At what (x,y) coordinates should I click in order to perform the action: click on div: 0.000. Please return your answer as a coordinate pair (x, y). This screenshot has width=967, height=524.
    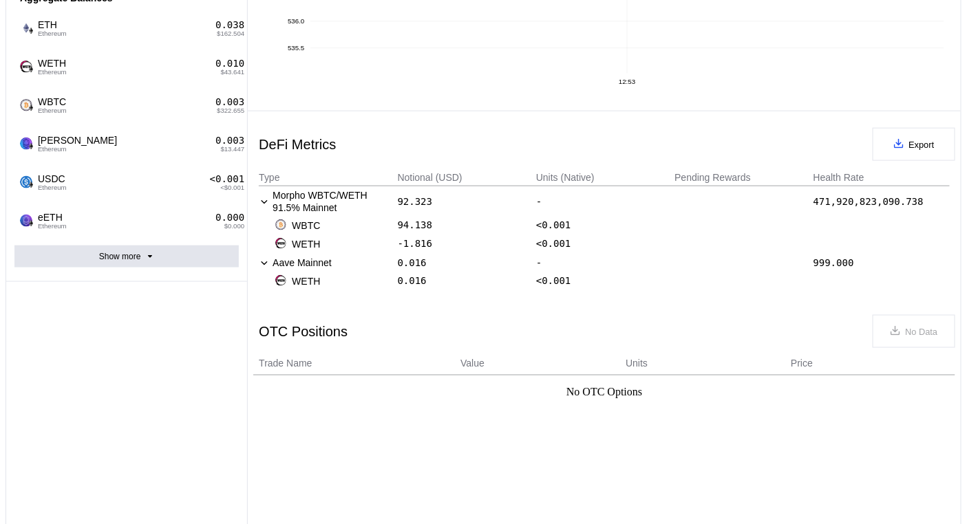
    Looking at the image, I should click on (230, 217).